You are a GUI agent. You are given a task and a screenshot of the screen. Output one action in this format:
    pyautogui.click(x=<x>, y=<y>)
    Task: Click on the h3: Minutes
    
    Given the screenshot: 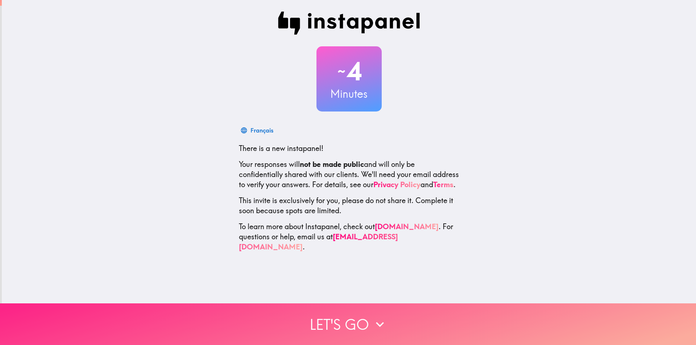 What is the action you would take?
    pyautogui.click(x=349, y=94)
    